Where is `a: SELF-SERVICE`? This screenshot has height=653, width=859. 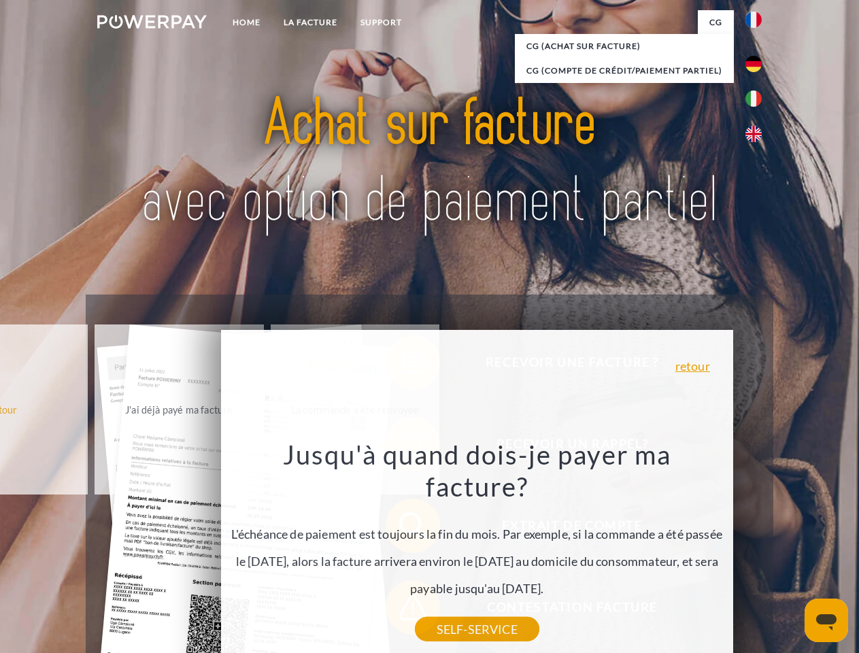 a: SELF-SERVICE is located at coordinates (477, 629).